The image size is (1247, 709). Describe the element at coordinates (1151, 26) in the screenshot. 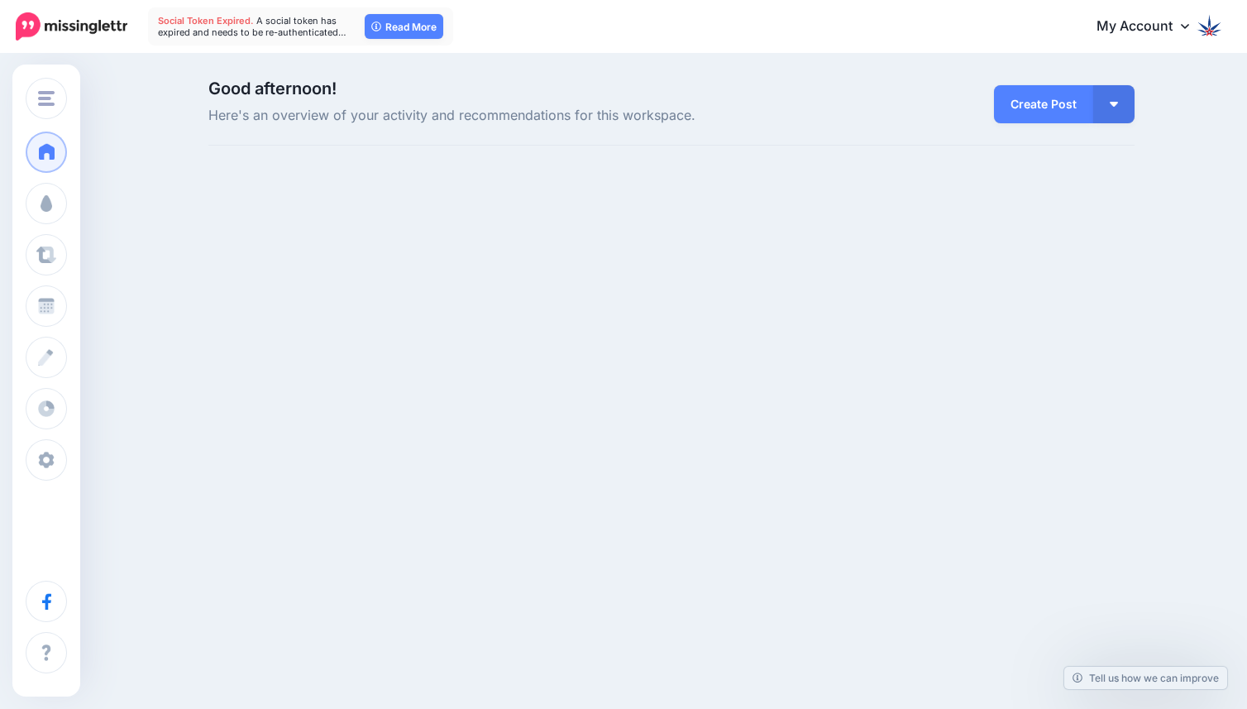

I see `a: My Account` at that location.